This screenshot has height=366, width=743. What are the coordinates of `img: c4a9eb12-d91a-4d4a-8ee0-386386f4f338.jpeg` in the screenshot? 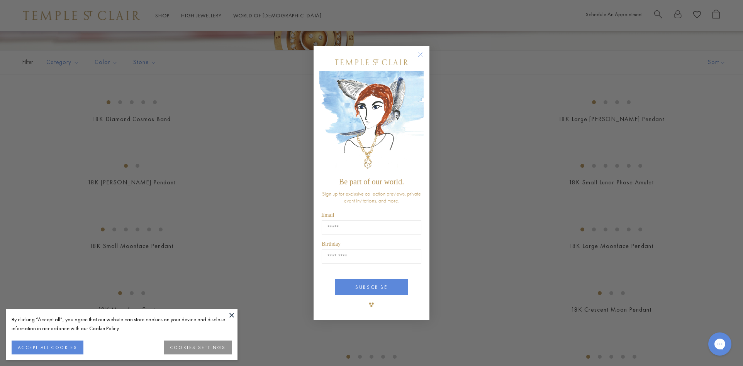 It's located at (371, 122).